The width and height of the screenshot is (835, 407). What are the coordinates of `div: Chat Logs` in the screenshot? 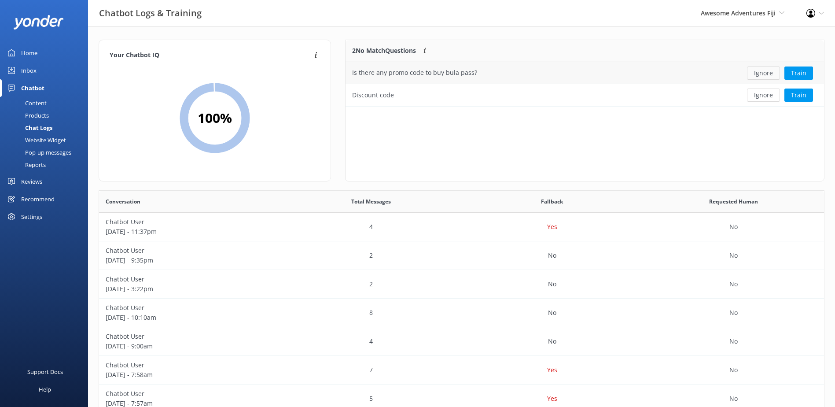 It's located at (29, 128).